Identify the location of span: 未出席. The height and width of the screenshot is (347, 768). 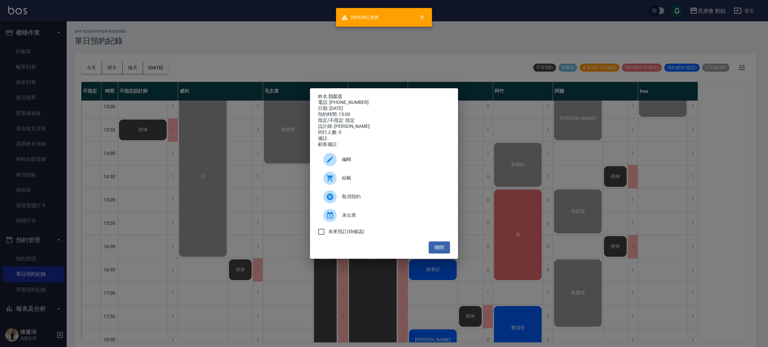
(393, 215).